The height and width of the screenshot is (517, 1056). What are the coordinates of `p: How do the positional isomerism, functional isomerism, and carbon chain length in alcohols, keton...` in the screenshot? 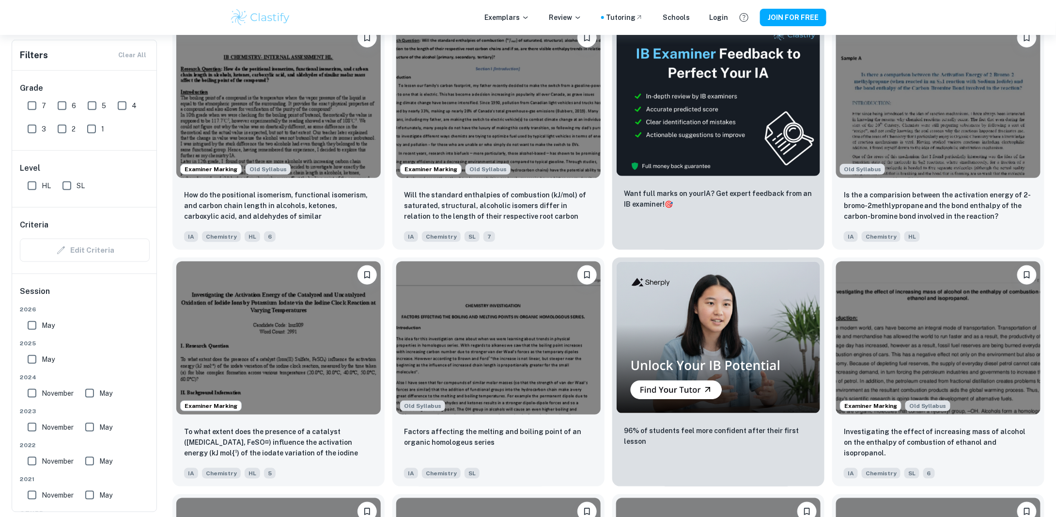 It's located at (279, 206).